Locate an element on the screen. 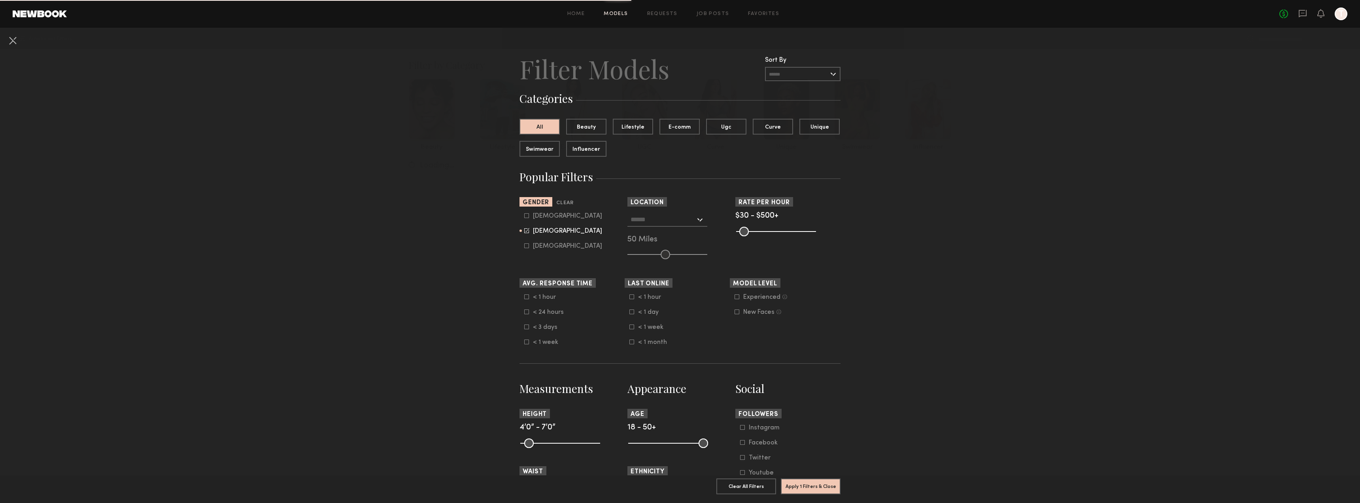  div: < 3 days is located at coordinates (548, 327).